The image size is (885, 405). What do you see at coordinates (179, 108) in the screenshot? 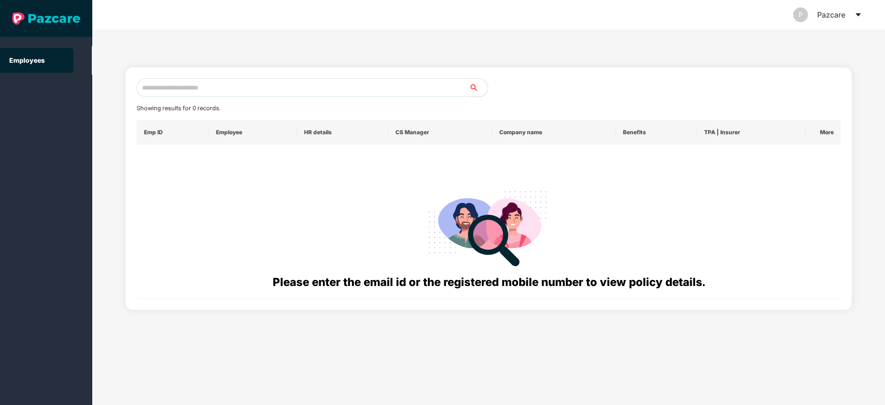
I see `span: Showing results for 0 records.` at bounding box center [179, 108].